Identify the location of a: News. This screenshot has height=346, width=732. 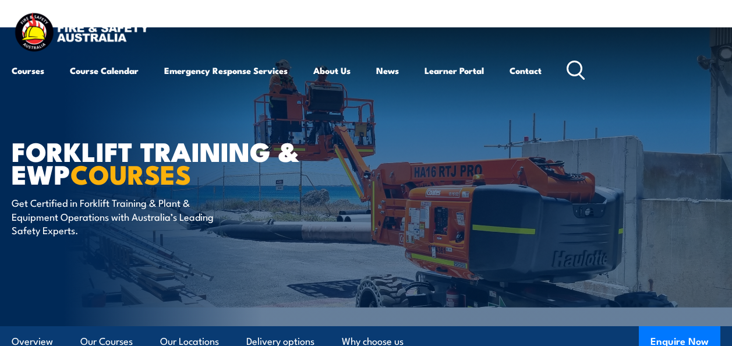
(387, 70).